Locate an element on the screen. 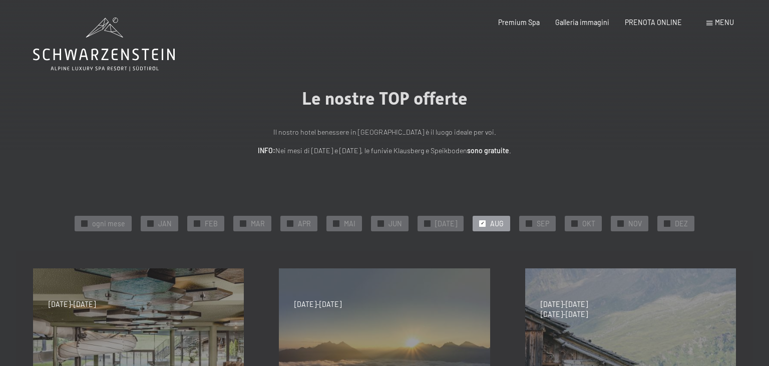 The image size is (769, 366). span: JUN is located at coordinates (395, 224).